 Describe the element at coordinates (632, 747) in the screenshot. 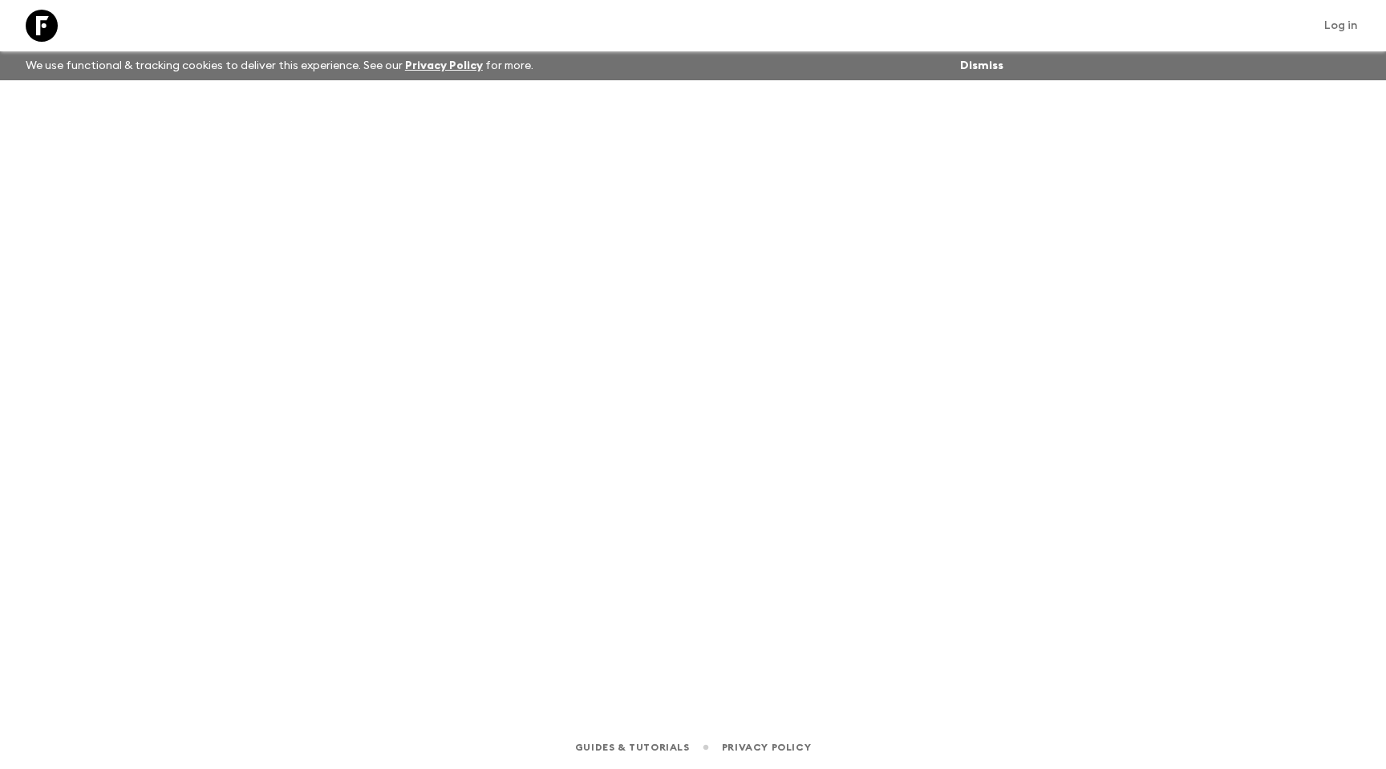

I see `a: Guides & Tutorials` at that location.